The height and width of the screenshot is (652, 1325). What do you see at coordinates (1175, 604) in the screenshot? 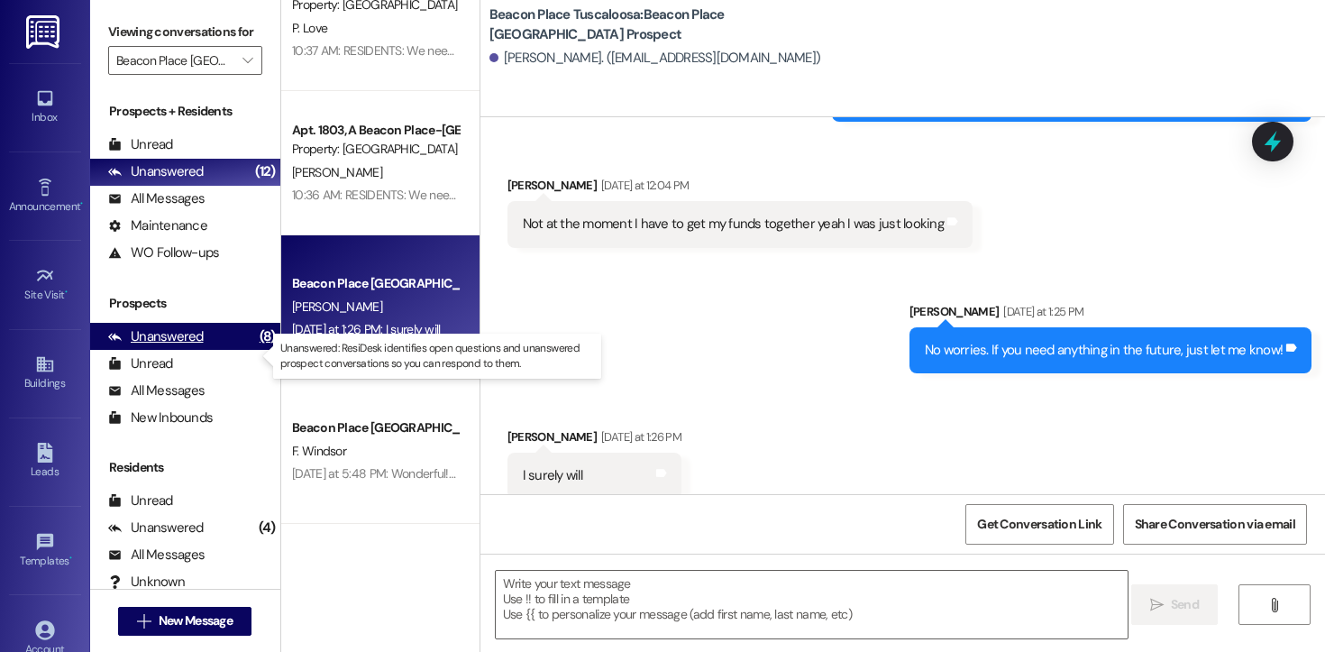
I see `button: Send` at bounding box center [1175, 604].